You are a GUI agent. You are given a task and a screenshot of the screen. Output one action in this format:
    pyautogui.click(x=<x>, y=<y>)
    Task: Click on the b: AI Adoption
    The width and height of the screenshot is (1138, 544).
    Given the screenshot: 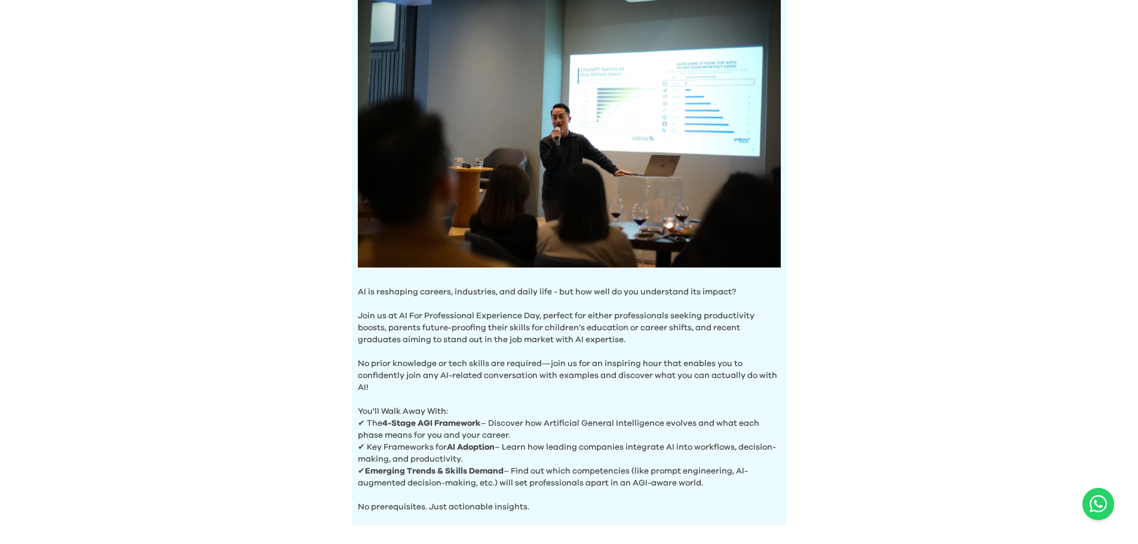 What is the action you would take?
    pyautogui.click(x=471, y=448)
    